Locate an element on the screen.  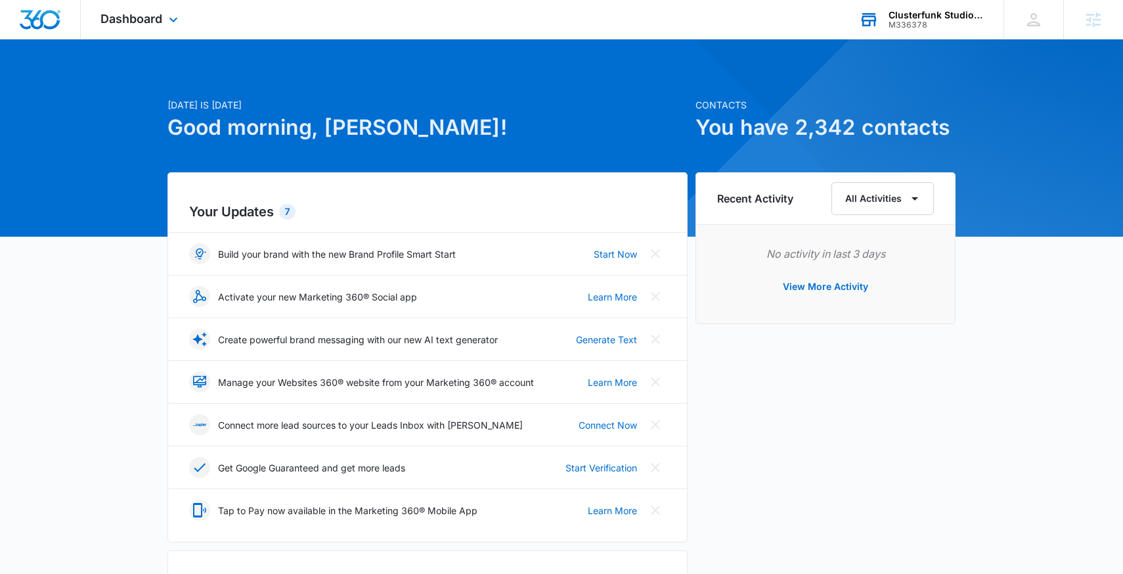
button: All Activities is located at coordinates (883, 198).